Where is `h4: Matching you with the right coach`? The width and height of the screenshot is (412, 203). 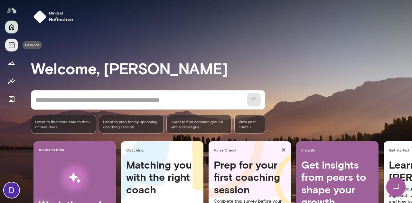
h4: Matching you with the right coach is located at coordinates (162, 177).